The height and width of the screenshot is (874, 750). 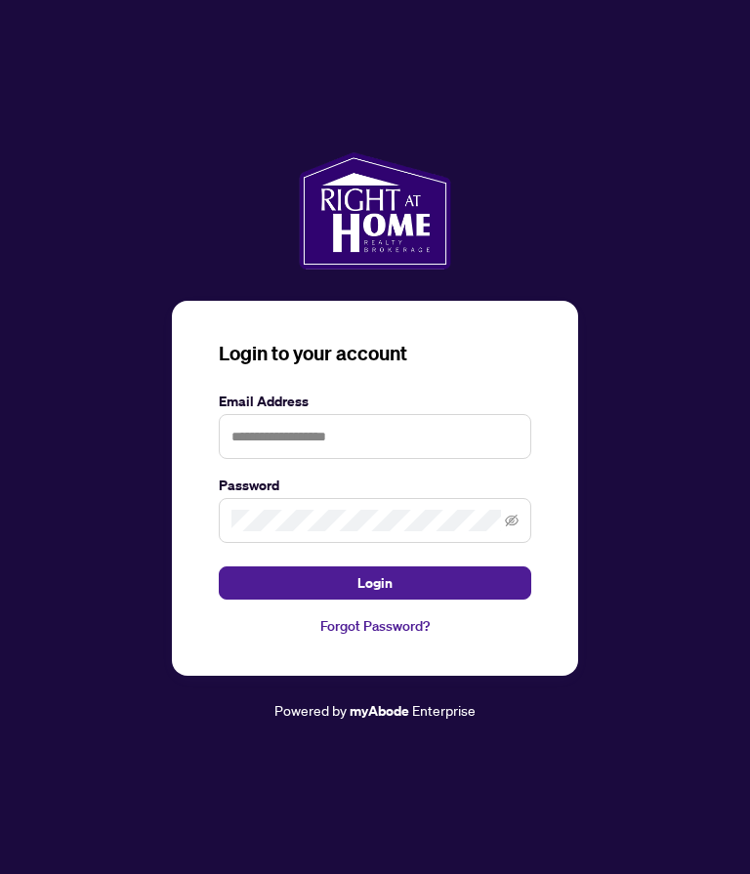 What do you see at coordinates (375, 583) in the screenshot?
I see `span: Login` at bounding box center [375, 583].